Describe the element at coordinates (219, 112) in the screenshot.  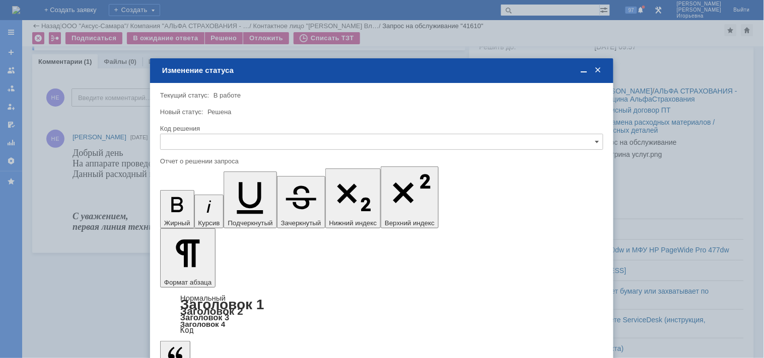
I see `span: Решена` at that location.